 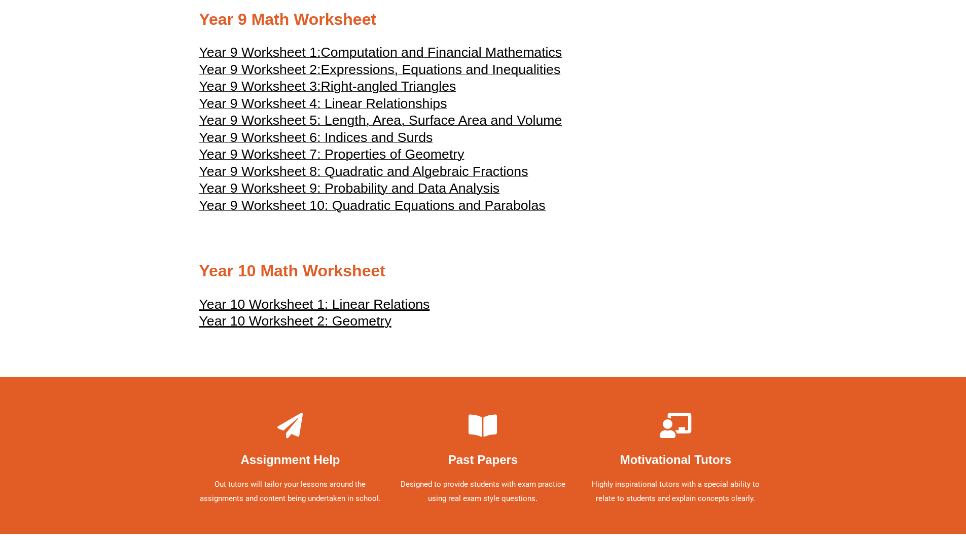 What do you see at coordinates (323, 103) in the screenshot?
I see `span: Year 9 Worksheet 4: Linear Relationships` at bounding box center [323, 103].